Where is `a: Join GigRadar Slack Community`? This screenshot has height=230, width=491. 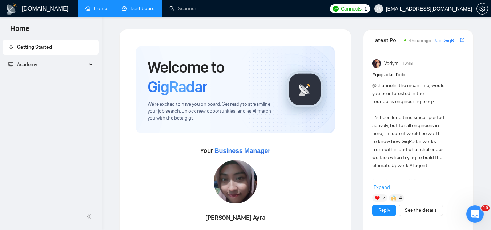 a: Join GigRadar Slack Community is located at coordinates (446, 41).